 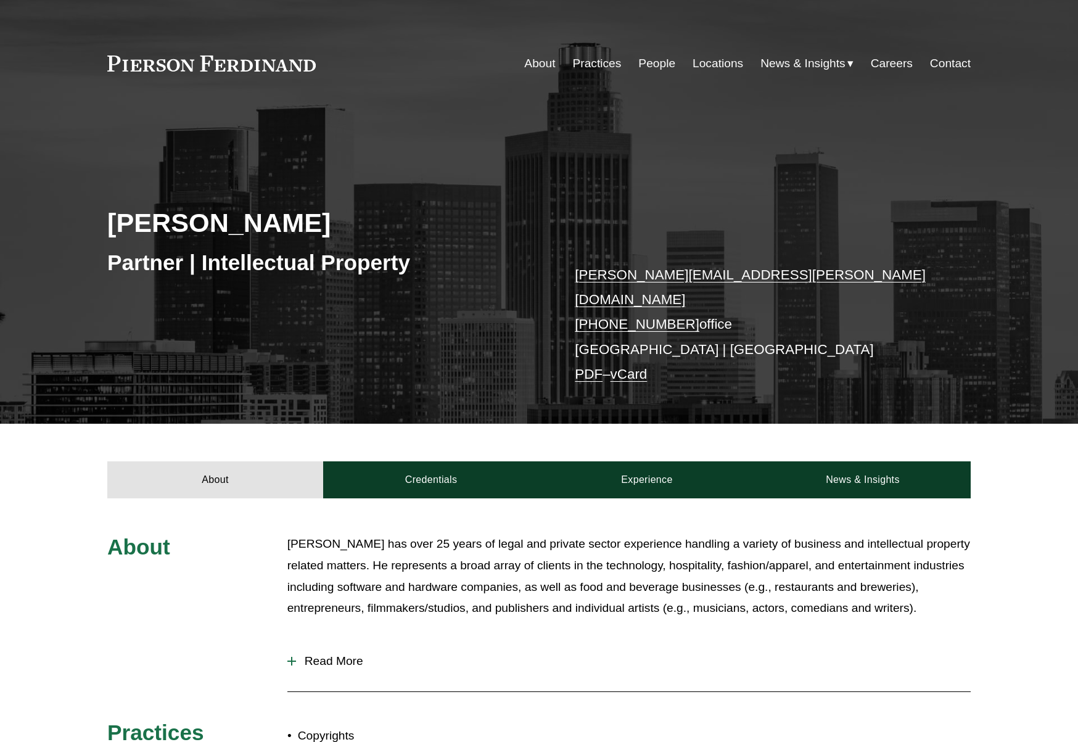 I want to click on button: Read More, so click(x=629, y=661).